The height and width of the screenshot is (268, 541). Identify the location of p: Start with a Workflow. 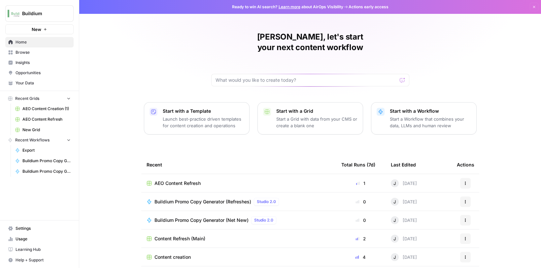
(430, 111).